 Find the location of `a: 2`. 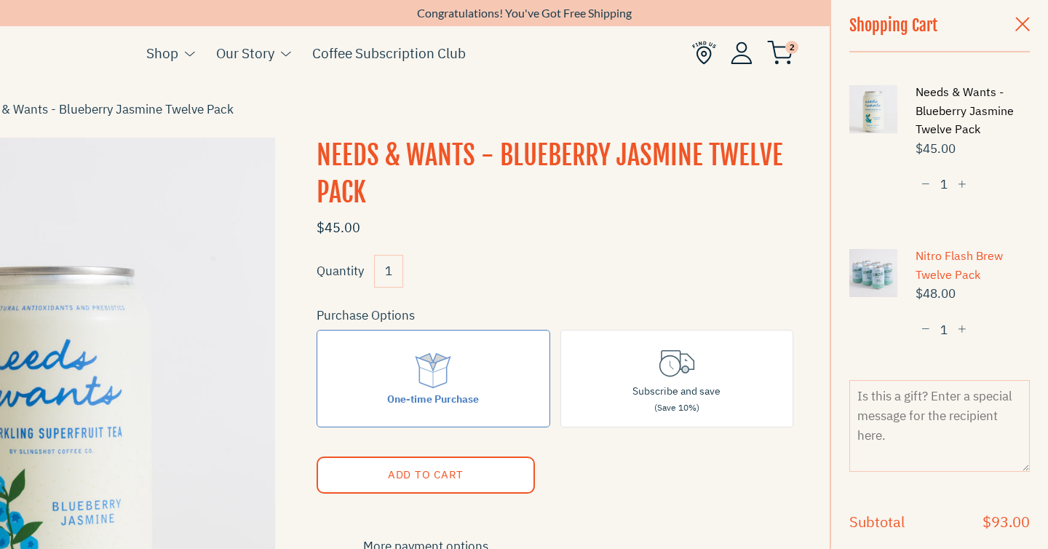

a: 2 is located at coordinates (780, 53).